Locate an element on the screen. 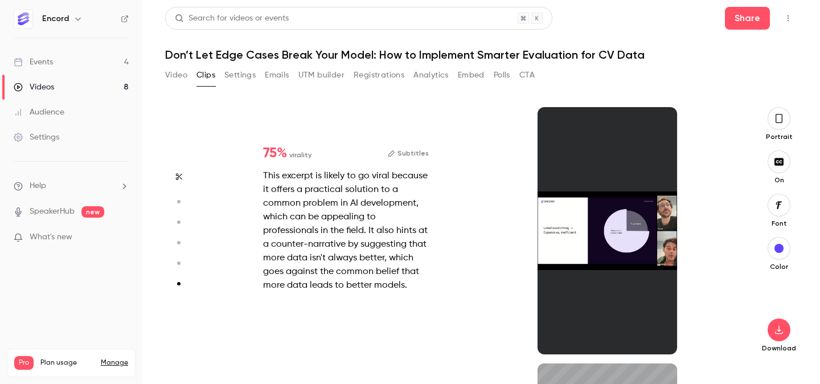 This screenshot has height=384, width=820. button: Settings is located at coordinates (240, 75).